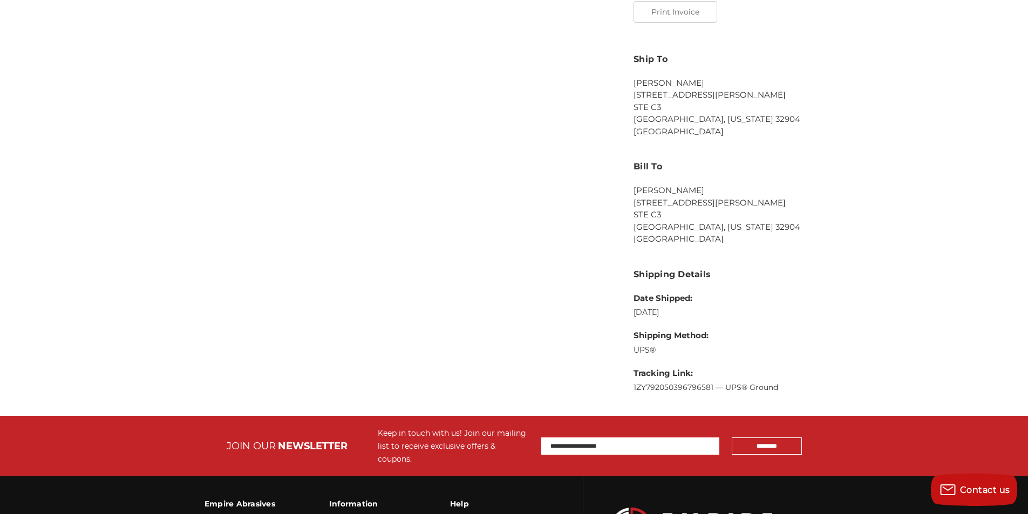  What do you see at coordinates (974, 490) in the screenshot?
I see `button: Contact us` at bounding box center [974, 490].